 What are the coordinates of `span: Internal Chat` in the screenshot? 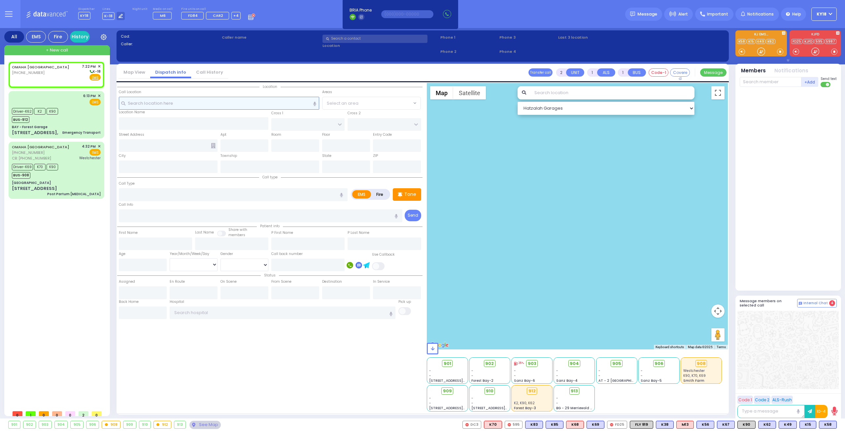 It's located at (816, 303).